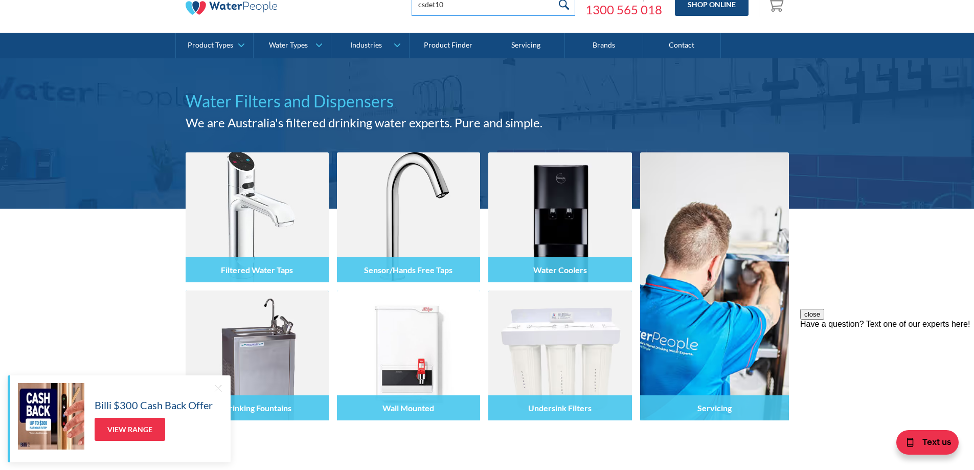  Describe the element at coordinates (257, 355) in the screenshot. I see `a: Drinking Fountains` at that location.